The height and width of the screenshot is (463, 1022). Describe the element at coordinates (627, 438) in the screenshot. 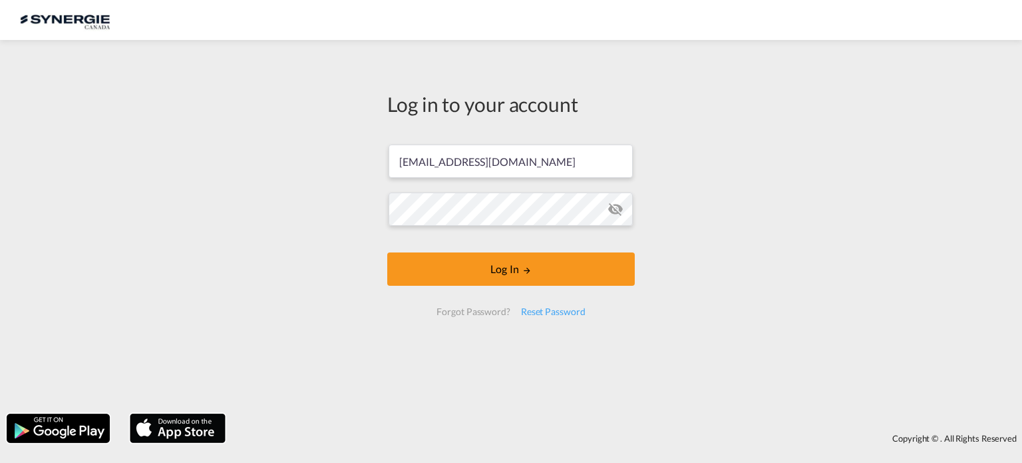

I see `div: Copyright © . All Rights Reserved` at that location.